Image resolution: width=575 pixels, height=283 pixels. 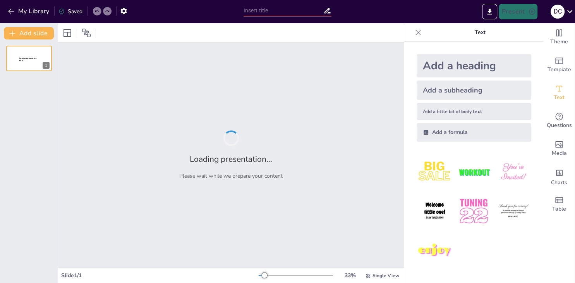 What do you see at coordinates (513, 211) in the screenshot?
I see `img: 6.jpeg` at bounding box center [513, 211].